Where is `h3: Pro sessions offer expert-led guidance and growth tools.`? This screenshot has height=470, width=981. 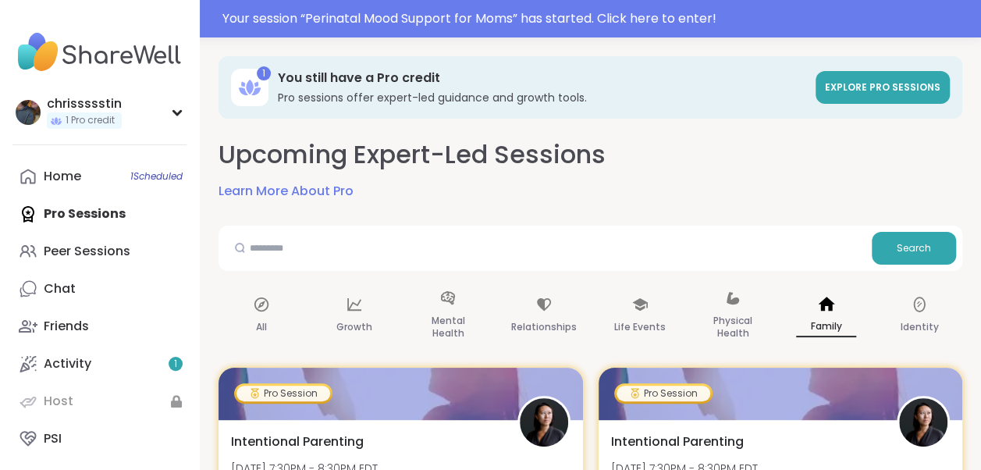 h3: Pro sessions offer expert-led guidance and growth tools. is located at coordinates (542, 98).